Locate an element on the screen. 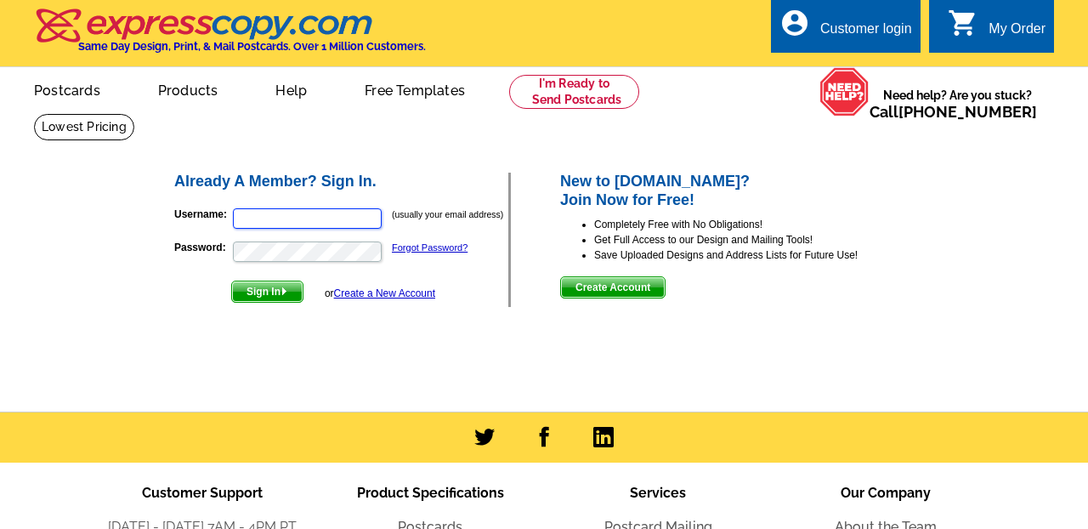  label: Username: is located at coordinates (202, 214).